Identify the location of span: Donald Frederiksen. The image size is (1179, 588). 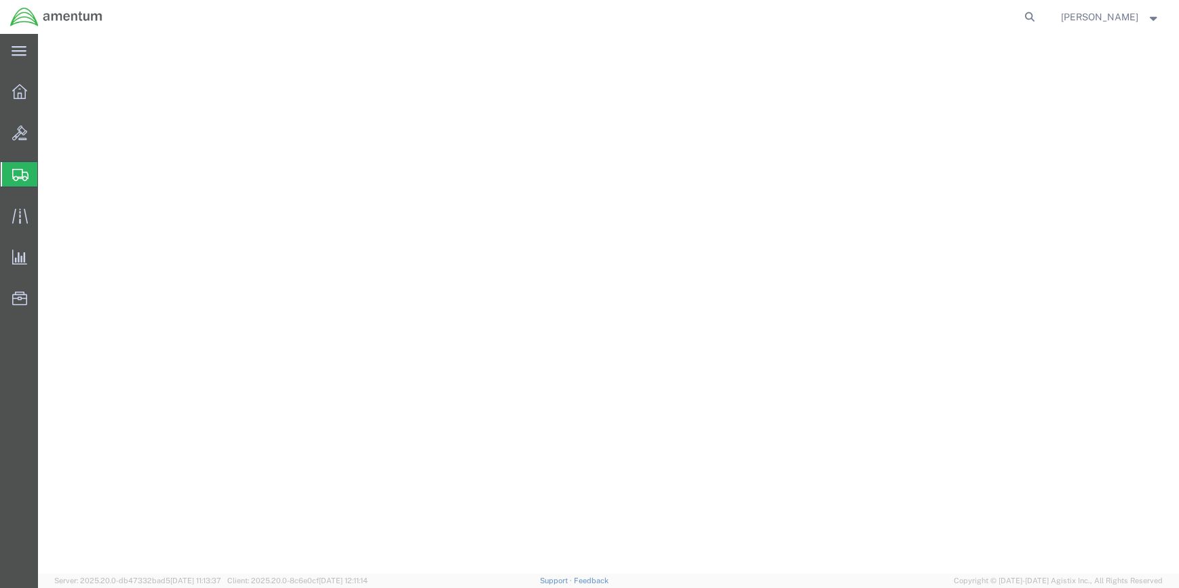
(1100, 17).